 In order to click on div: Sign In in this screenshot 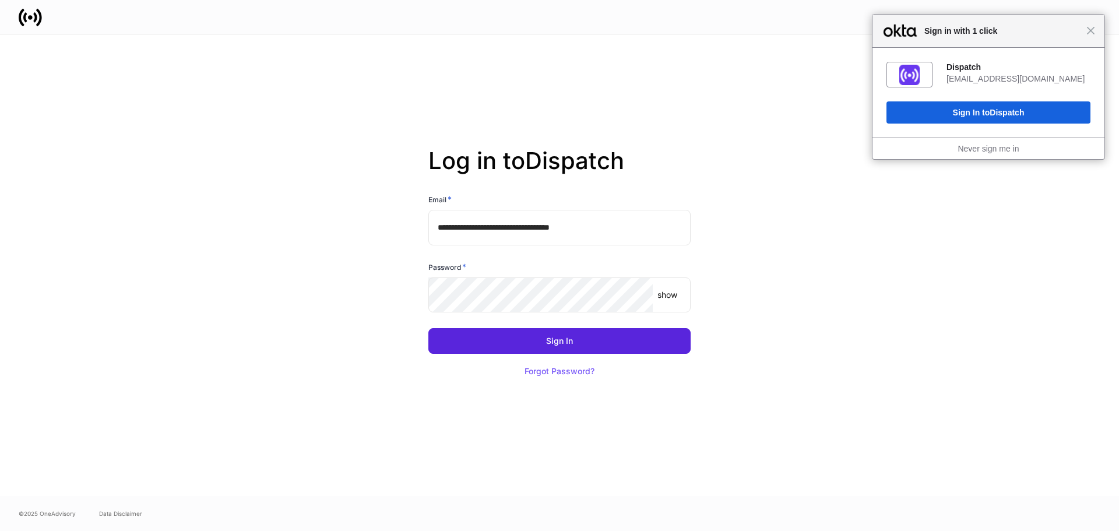, I will do `click(560, 341)`.